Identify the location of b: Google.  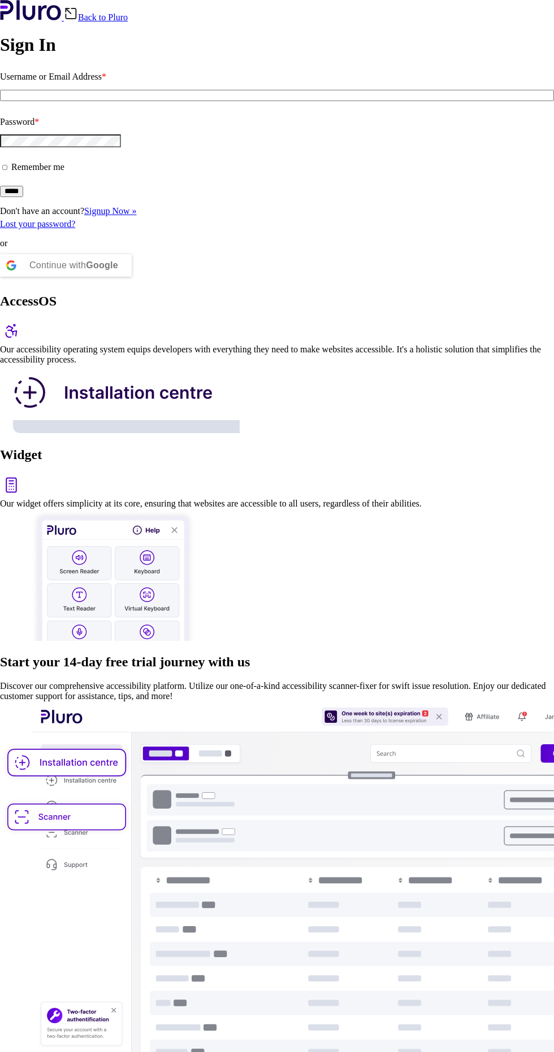
(102, 265).